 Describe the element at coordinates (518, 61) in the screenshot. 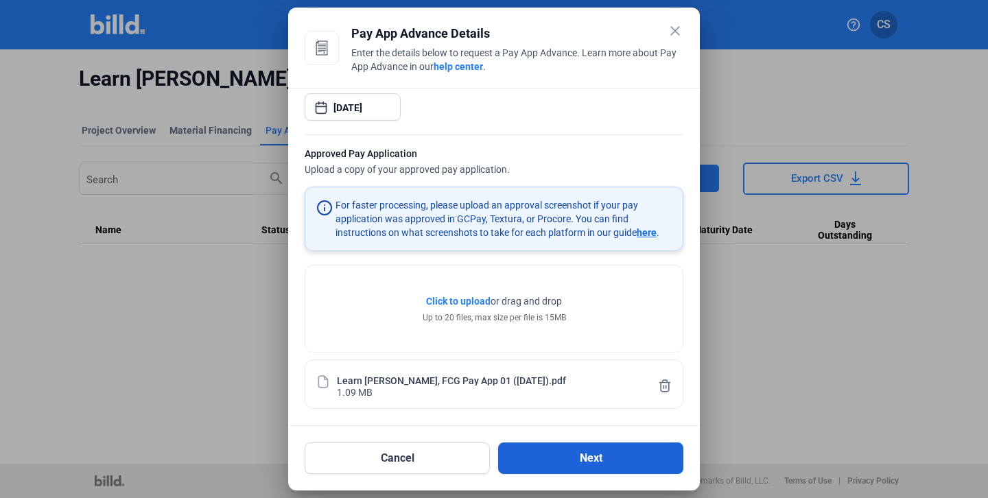

I see `div: Enter the details below to request a Pay App Advance. Learn more about Pay App Advance in our` at that location.